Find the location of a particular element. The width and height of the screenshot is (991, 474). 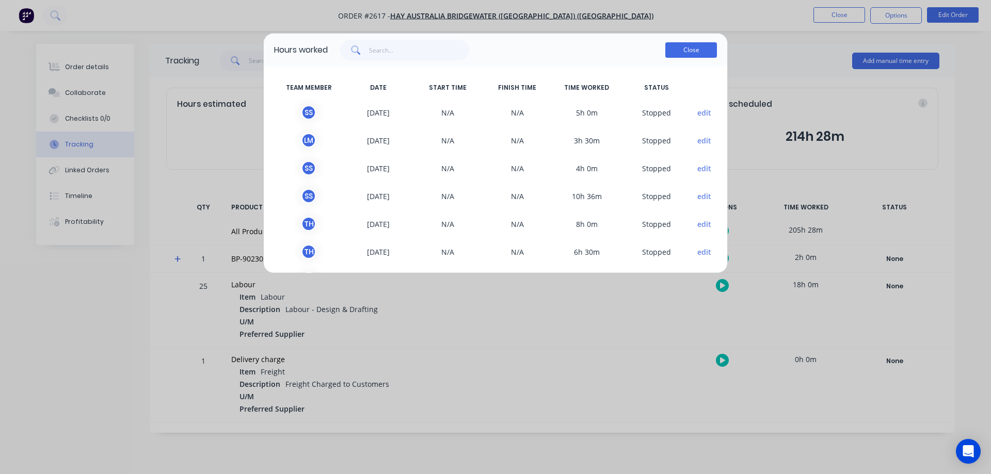

button: Close is located at coordinates (691, 50).